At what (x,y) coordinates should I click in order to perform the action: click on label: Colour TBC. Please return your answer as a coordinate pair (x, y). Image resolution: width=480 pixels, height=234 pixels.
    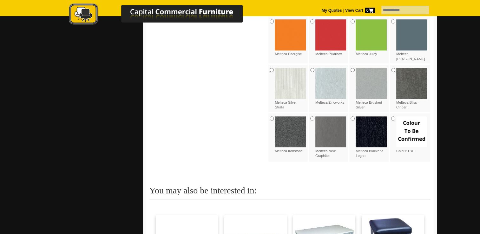
    Looking at the image, I should click on (412, 135).